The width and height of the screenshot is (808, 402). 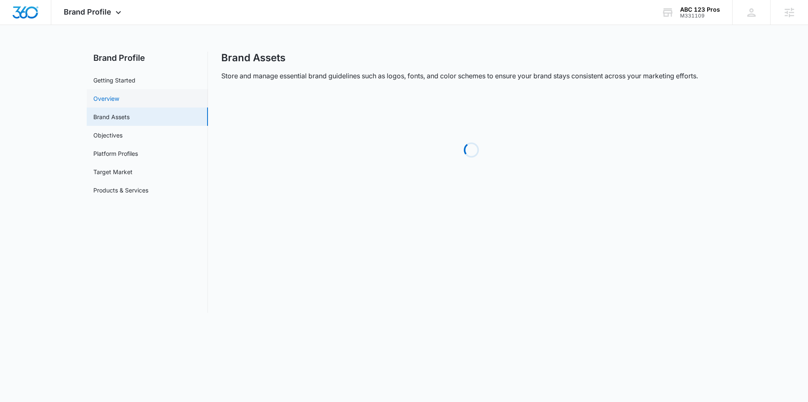 What do you see at coordinates (700, 10) in the screenshot?
I see `div: account name` at bounding box center [700, 10].